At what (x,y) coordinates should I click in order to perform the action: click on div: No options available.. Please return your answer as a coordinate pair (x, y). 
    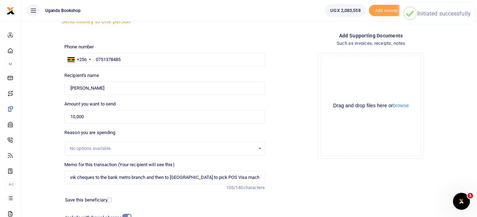
    Looking at the image, I should click on (162, 149).